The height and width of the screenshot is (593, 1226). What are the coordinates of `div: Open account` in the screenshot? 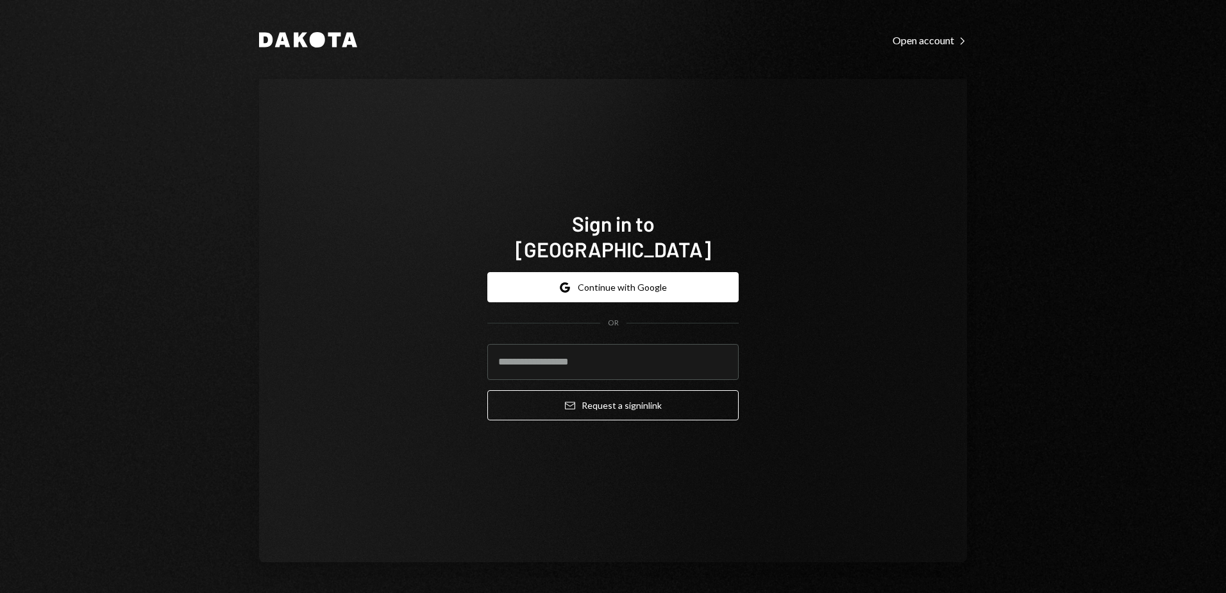 It's located at (930, 40).